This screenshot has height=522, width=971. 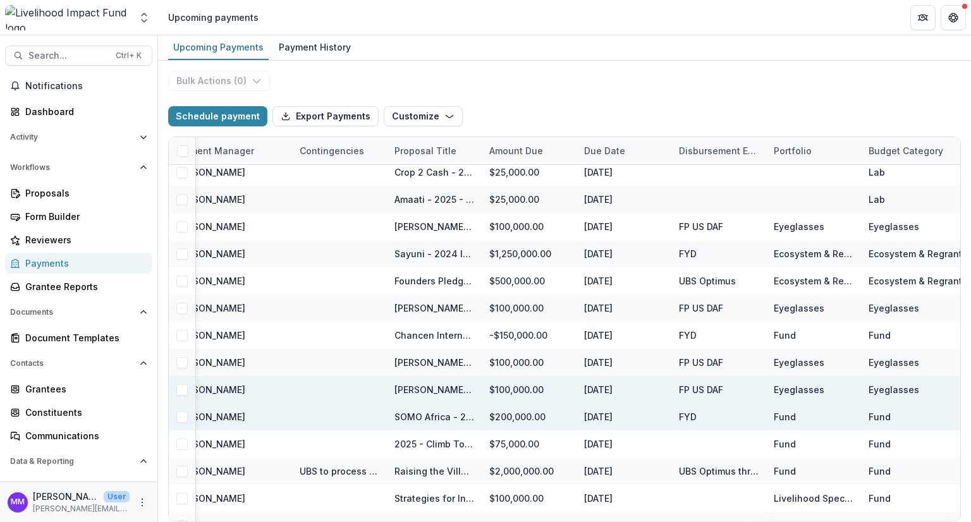 I want to click on div: UBS Optimus, so click(x=707, y=281).